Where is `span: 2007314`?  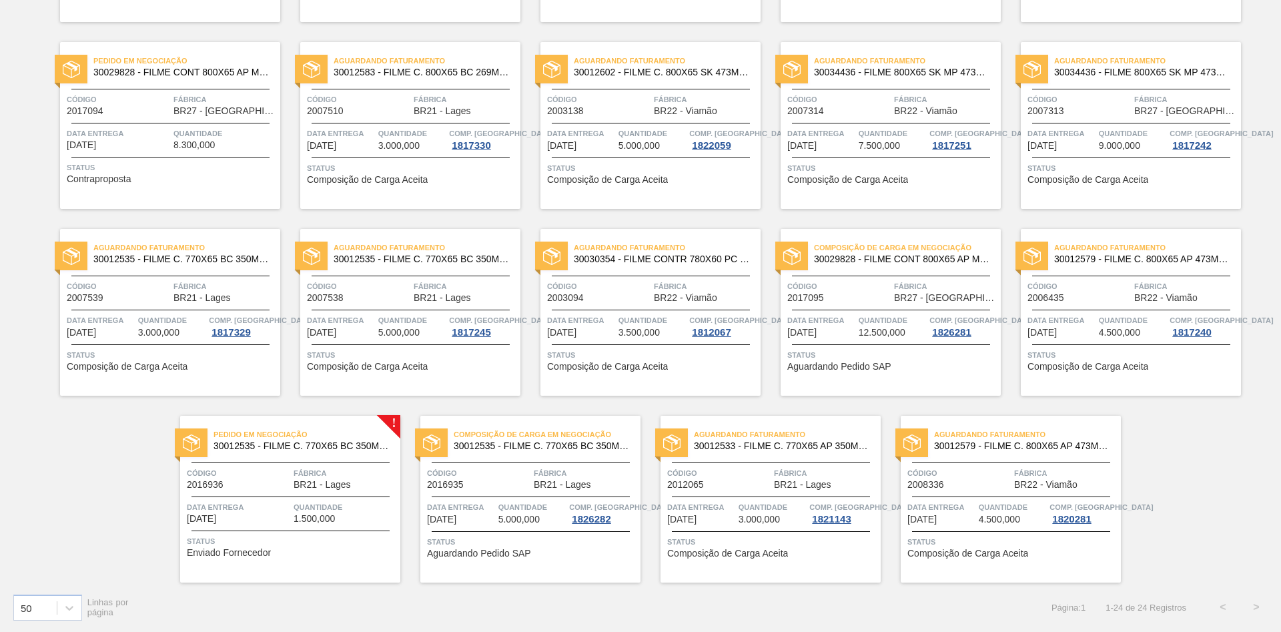 span: 2007314 is located at coordinates (806, 111).